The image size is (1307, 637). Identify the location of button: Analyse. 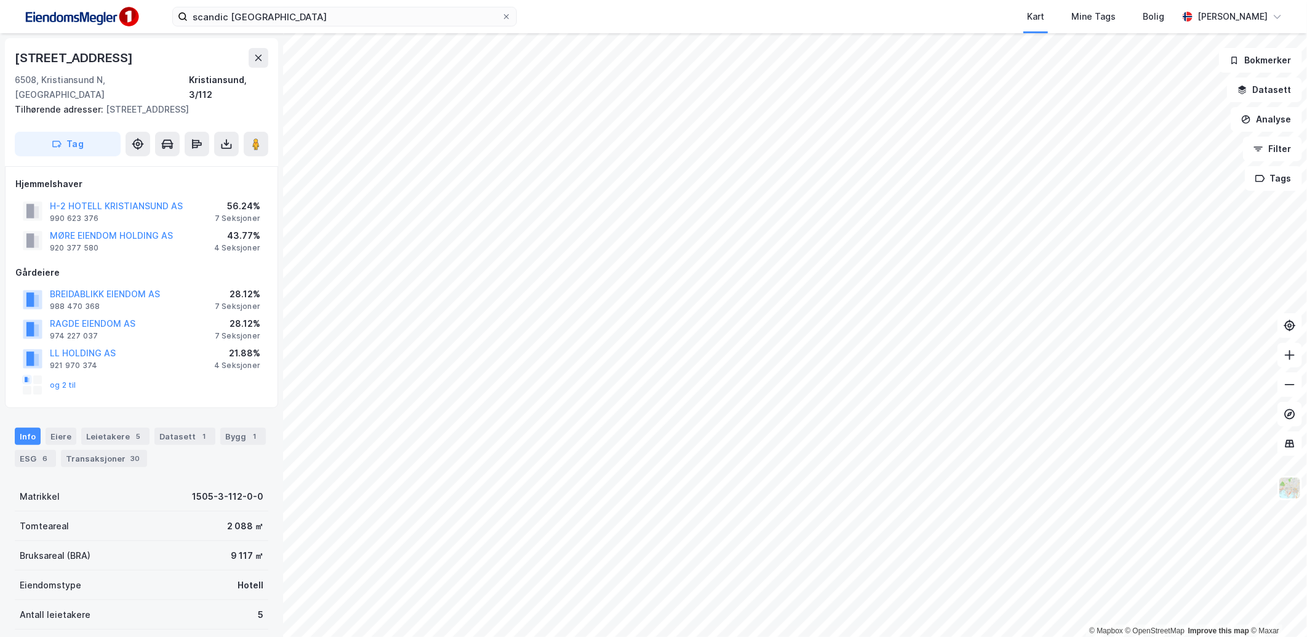
(1267, 119).